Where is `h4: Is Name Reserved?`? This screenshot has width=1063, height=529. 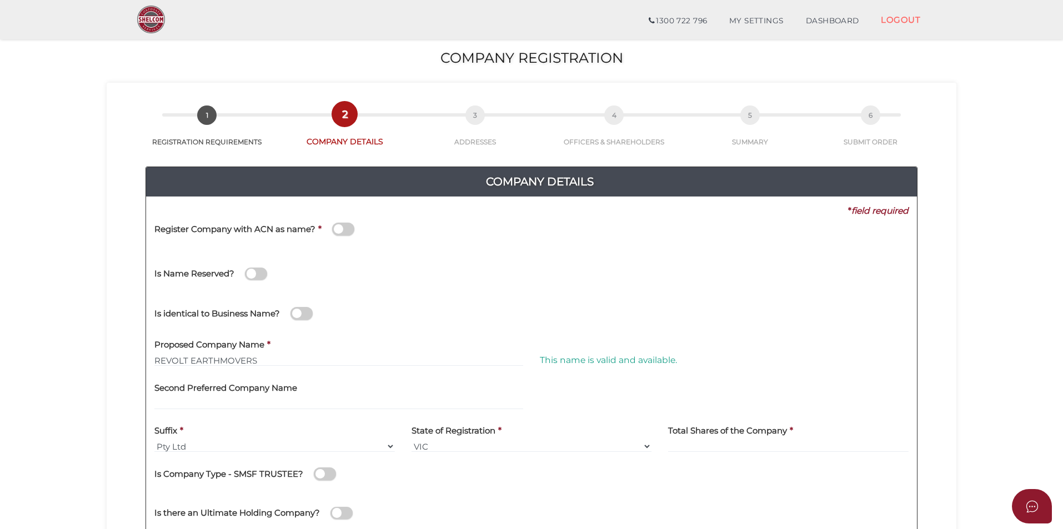 h4: Is Name Reserved? is located at coordinates (194, 274).